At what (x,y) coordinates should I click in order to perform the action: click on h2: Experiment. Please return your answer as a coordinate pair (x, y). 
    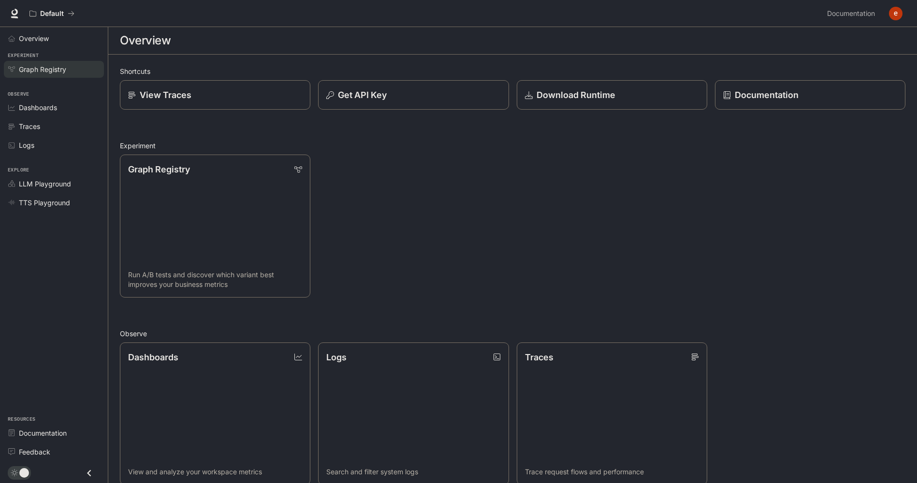
    Looking at the image, I should click on (512, 145).